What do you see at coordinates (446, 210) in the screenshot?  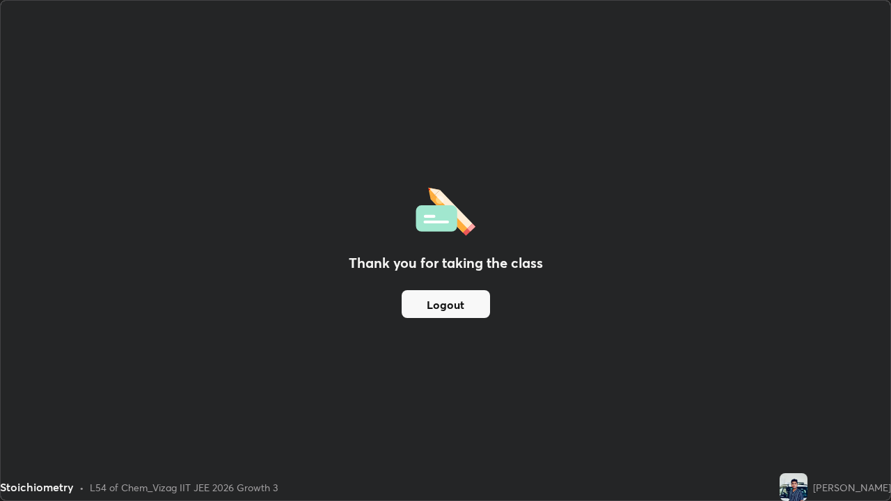 I see `img: offlineFeedback.1438e8b3.svg` at bounding box center [446, 210].